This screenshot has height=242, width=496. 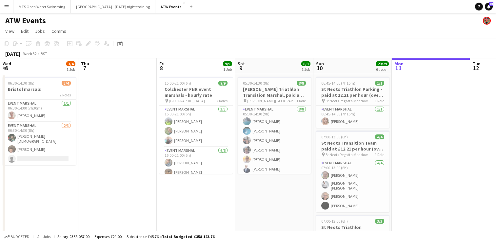 What do you see at coordinates (7, 64) in the screenshot?
I see `span: Wed` at bounding box center [7, 64].